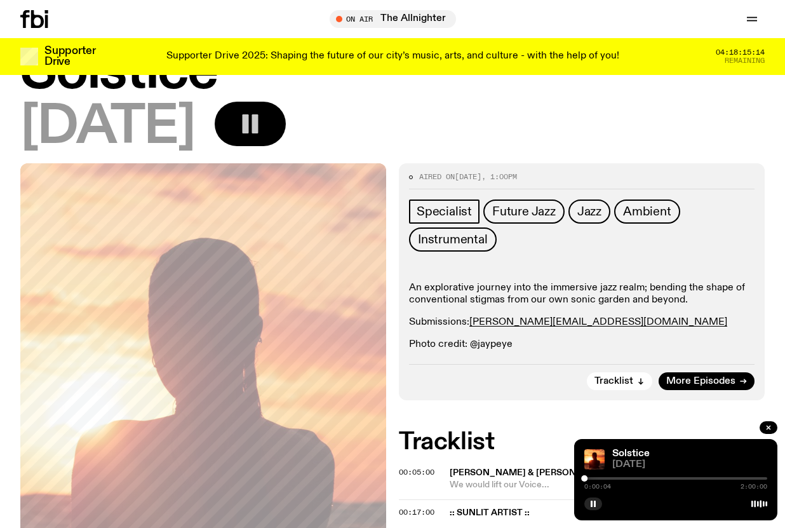 This screenshot has width=785, height=528. Describe the element at coordinates (647, 212) in the screenshot. I see `a: Ambient` at that location.